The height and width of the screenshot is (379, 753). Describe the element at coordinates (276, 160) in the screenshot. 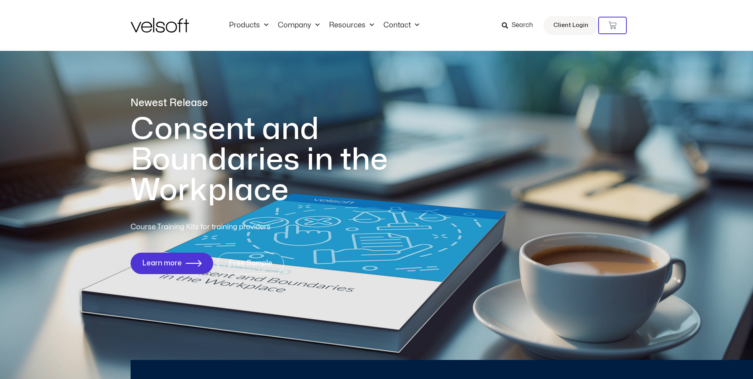

I see `h1: Consent and Boundaries in the Workplace` at that location.